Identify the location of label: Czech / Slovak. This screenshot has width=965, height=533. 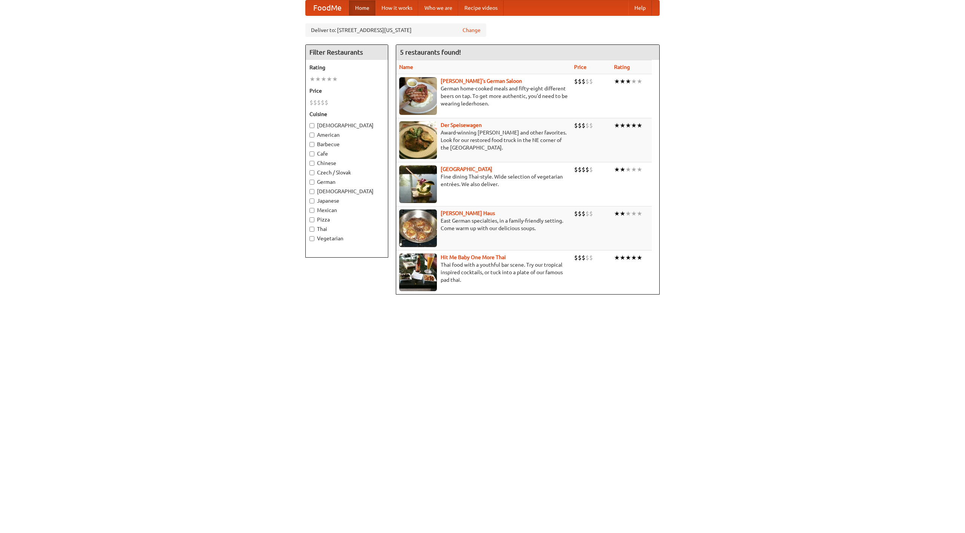
(347, 173).